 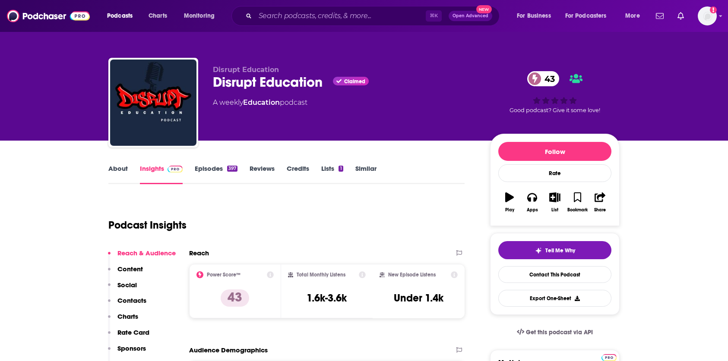 I want to click on div: Bookmark, so click(x=577, y=210).